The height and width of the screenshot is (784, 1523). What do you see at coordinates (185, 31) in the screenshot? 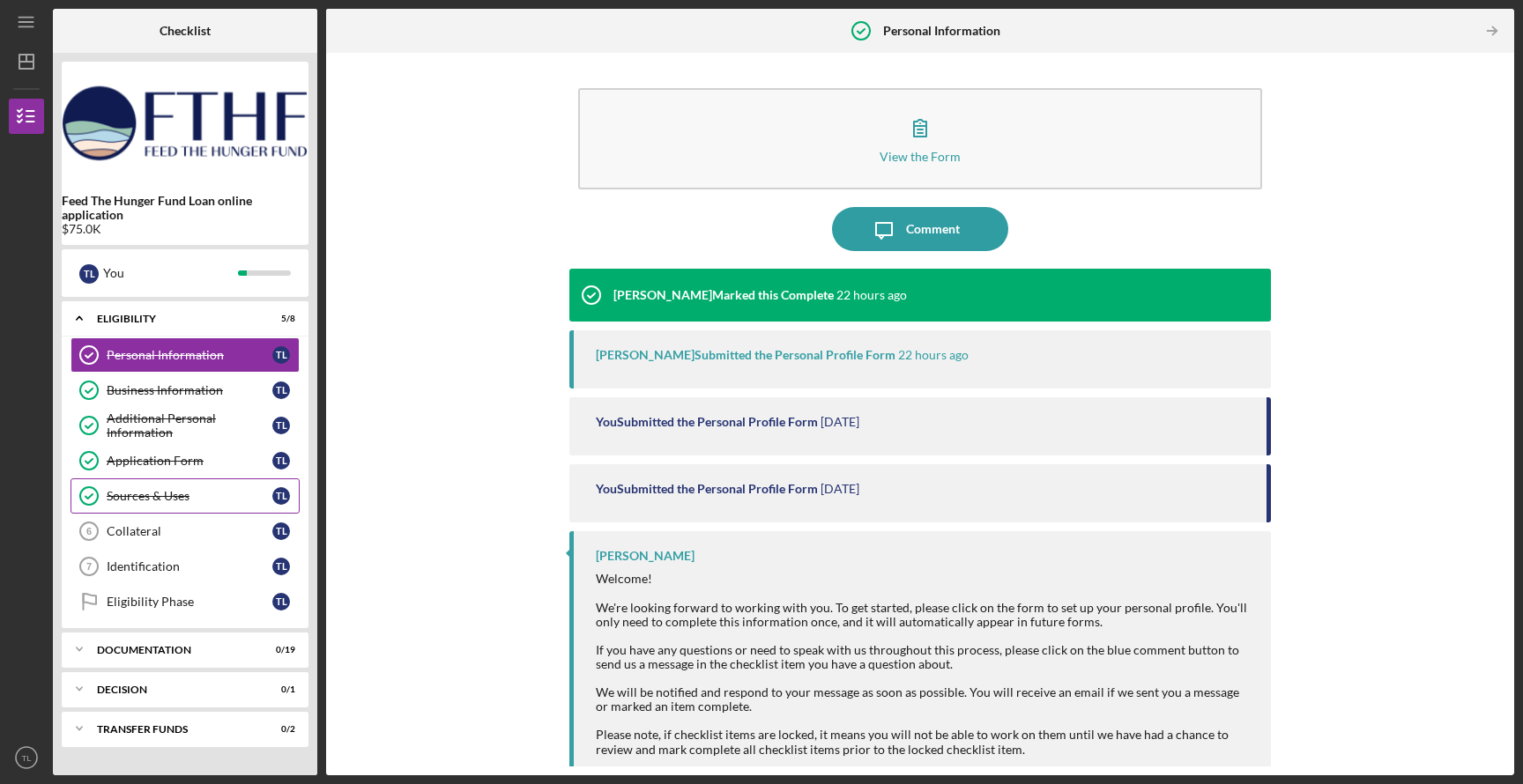
I see `b: Checklist` at bounding box center [185, 31].